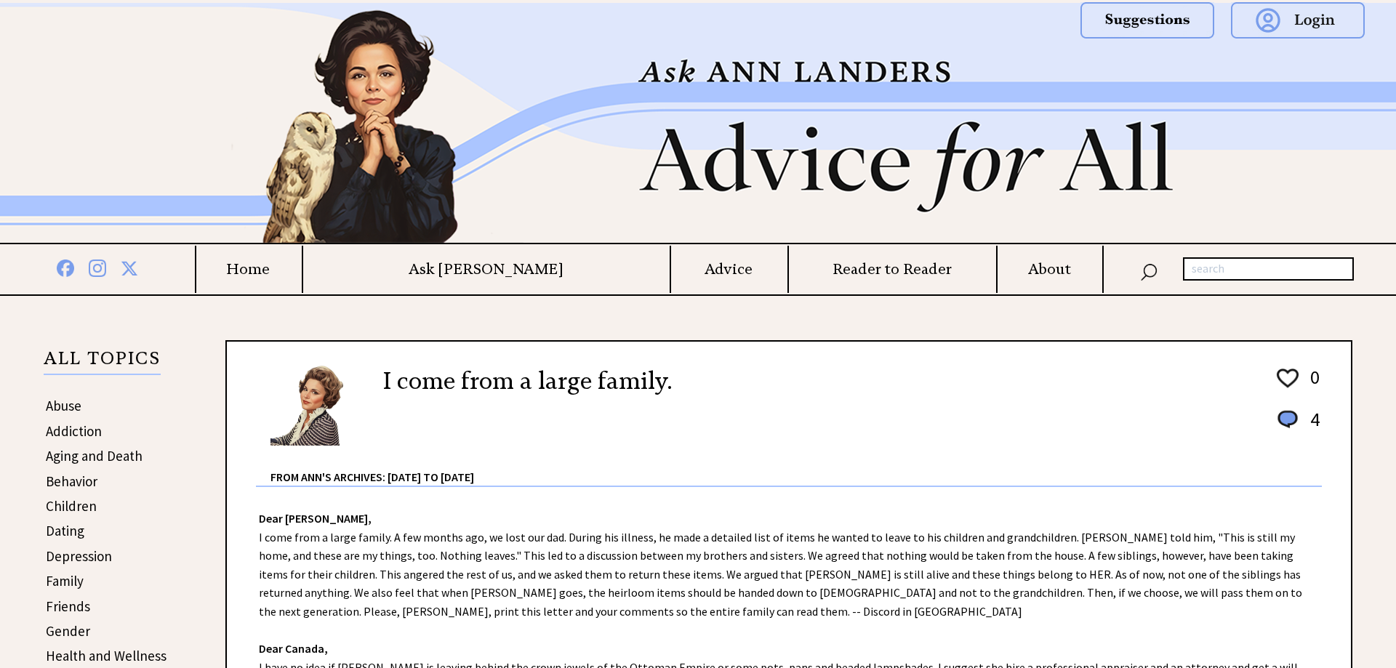  I want to click on a: Depression, so click(79, 556).